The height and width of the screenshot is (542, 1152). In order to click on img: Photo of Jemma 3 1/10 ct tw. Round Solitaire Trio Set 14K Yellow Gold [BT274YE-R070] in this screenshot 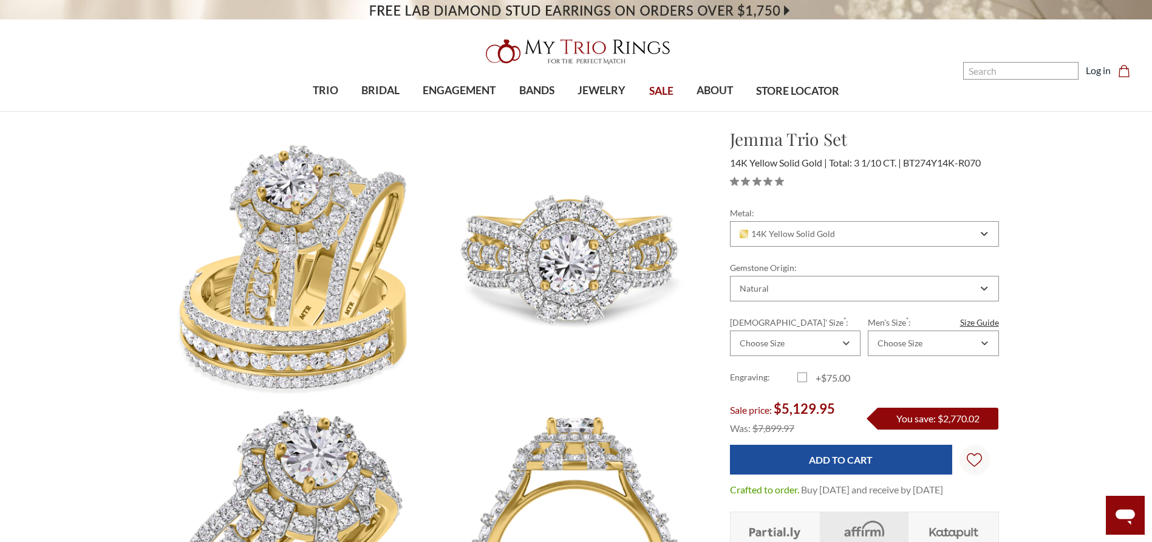, I will do `click(571, 265)`.